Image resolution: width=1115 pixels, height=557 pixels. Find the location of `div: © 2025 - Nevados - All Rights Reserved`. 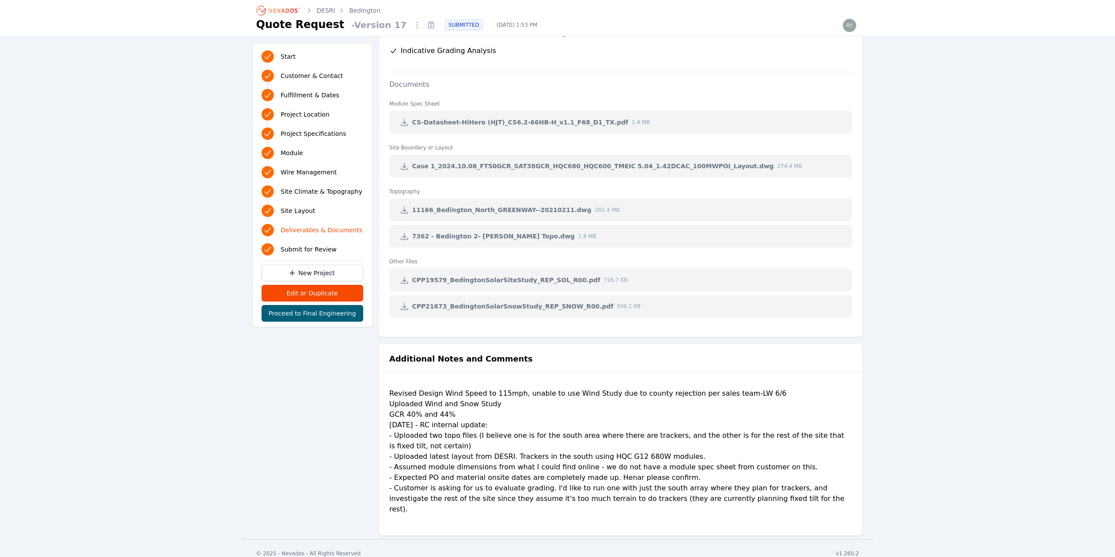

div: © 2025 - Nevados - All Rights Reserved is located at coordinates (308, 553).